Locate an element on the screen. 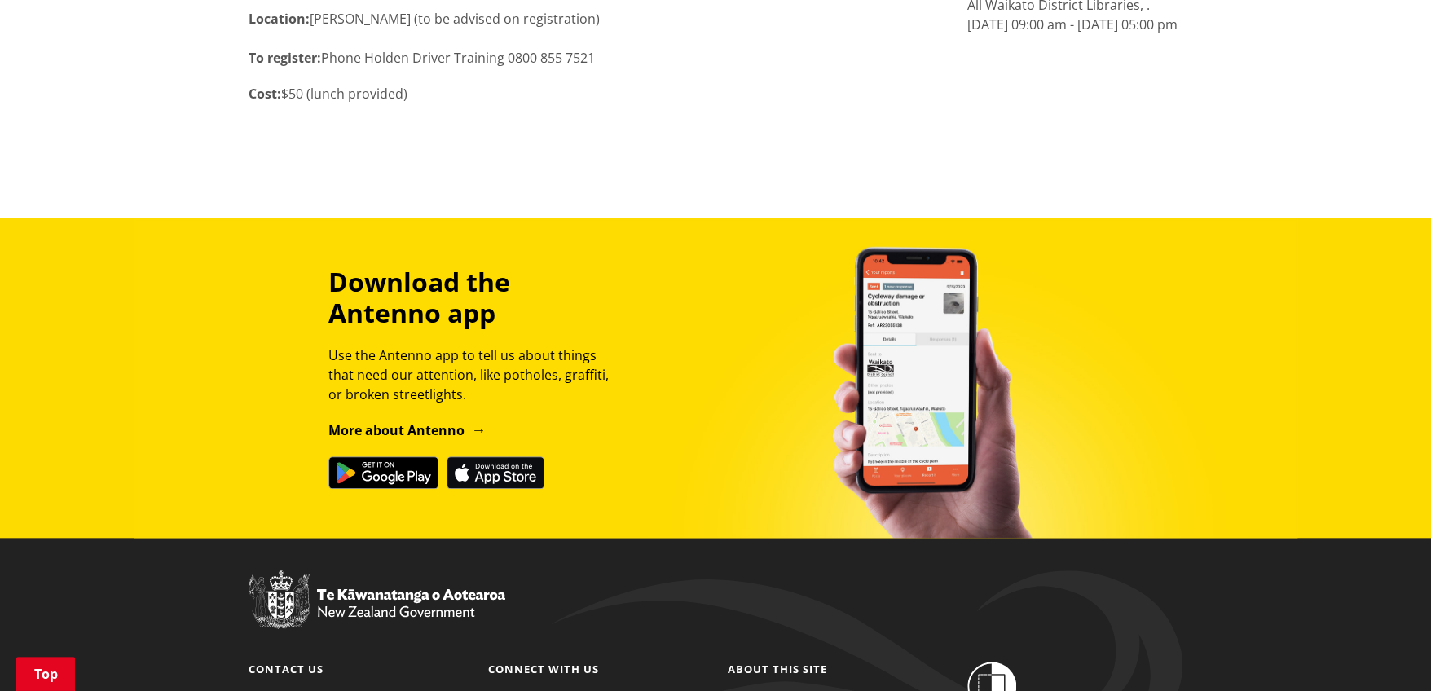 The width and height of the screenshot is (1431, 691). p: $50 (lunch provided) is located at coordinates (596, 94).